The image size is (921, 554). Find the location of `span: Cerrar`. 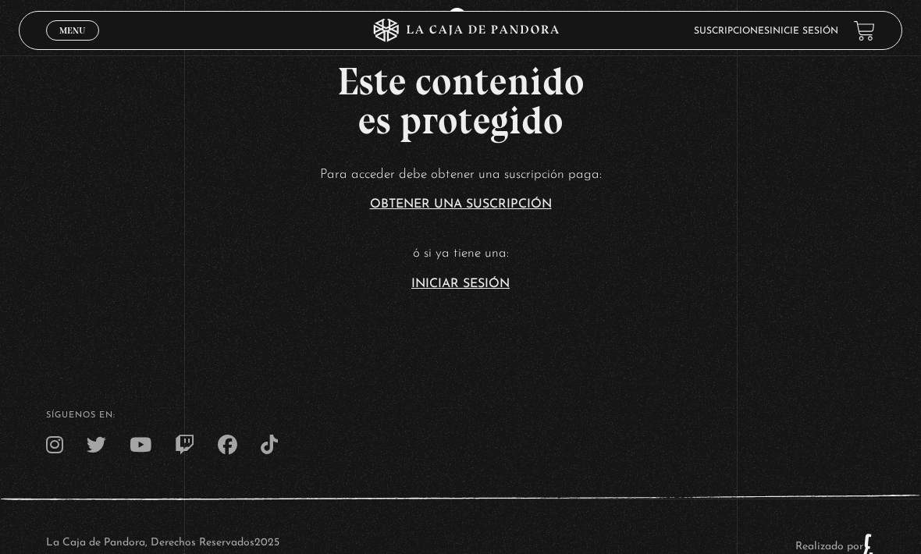

span: Cerrar is located at coordinates (73, 45).